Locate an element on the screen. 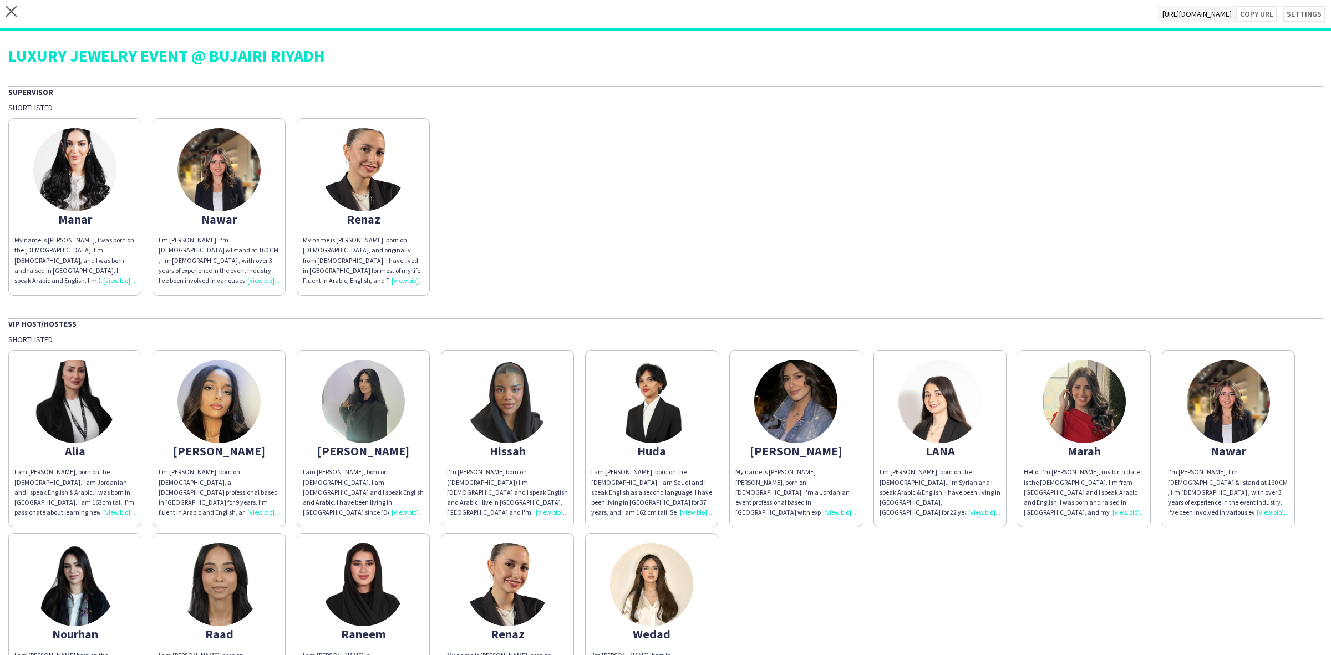  img: thumb-24371be3-39df-4b5f-a0e6-491bbb73d441.png is located at coordinates (75, 584).